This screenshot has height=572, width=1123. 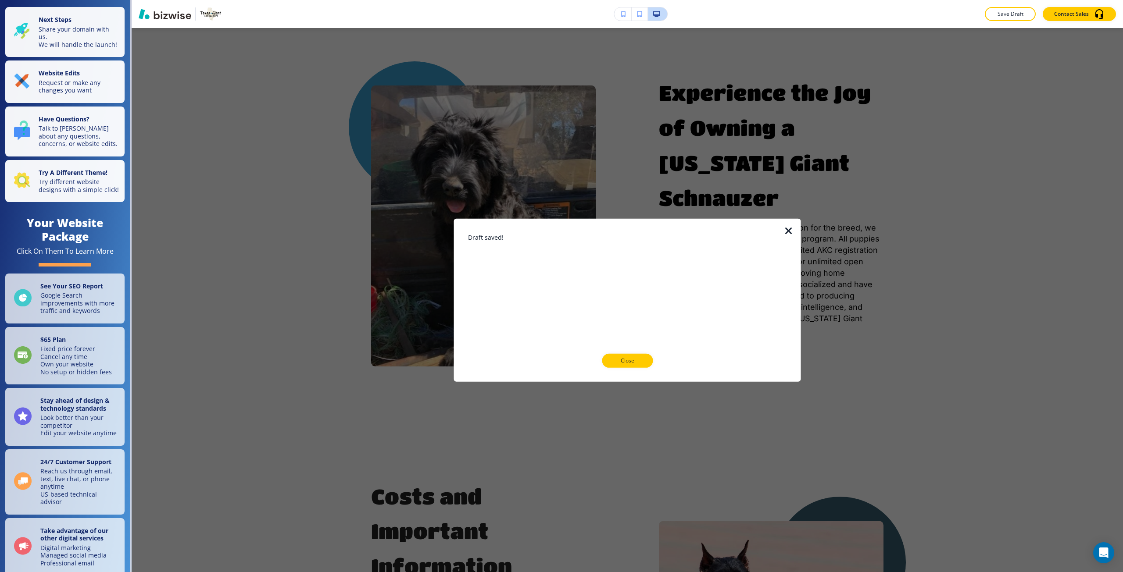 What do you see at coordinates (65, 299) in the screenshot?
I see `a: See Your SEO ReportGoogle Search improvements with more traffic and keywords` at bounding box center [65, 299].